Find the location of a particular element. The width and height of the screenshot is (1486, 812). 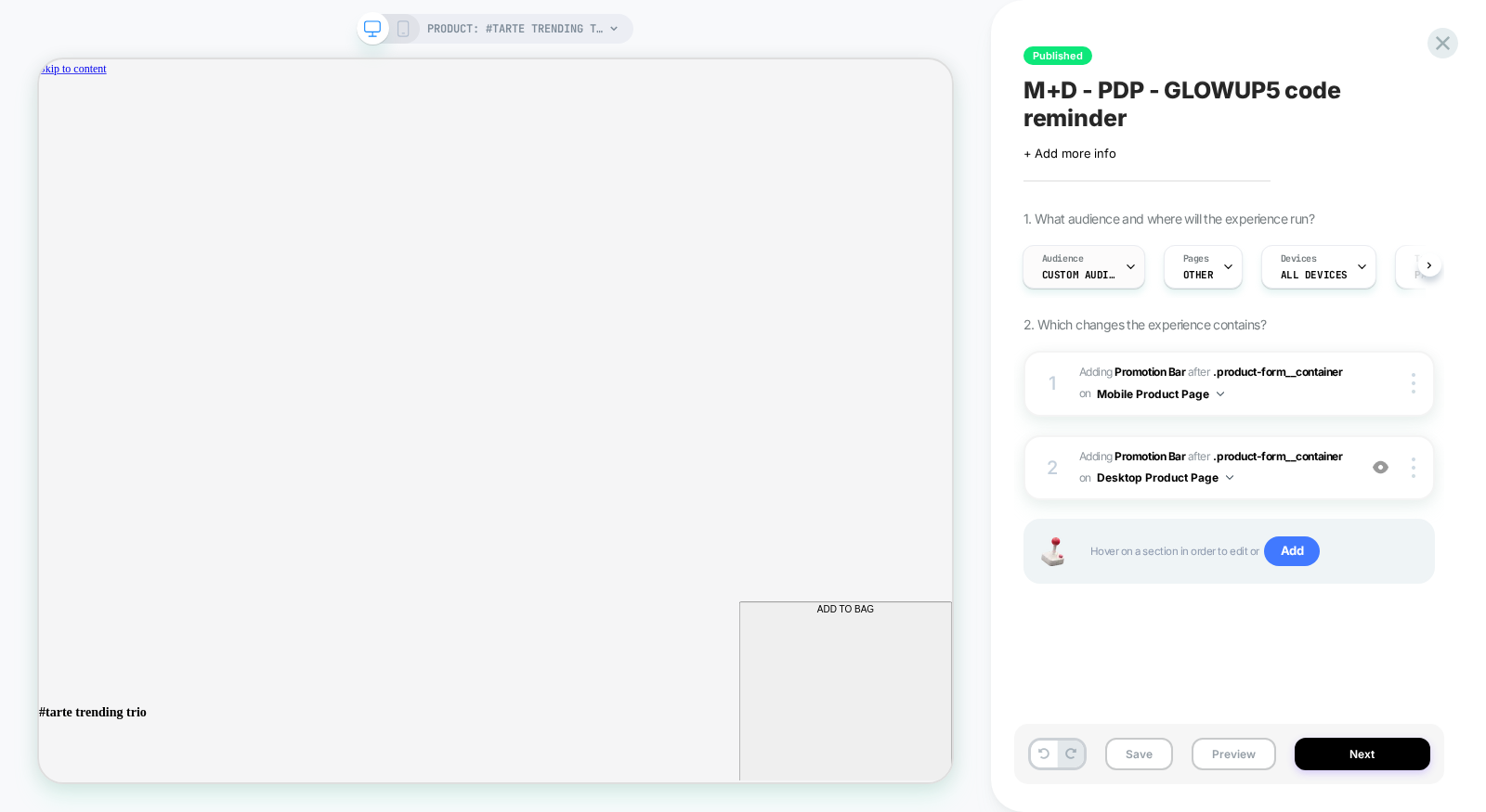

span: + Add more info is located at coordinates (1069, 153).